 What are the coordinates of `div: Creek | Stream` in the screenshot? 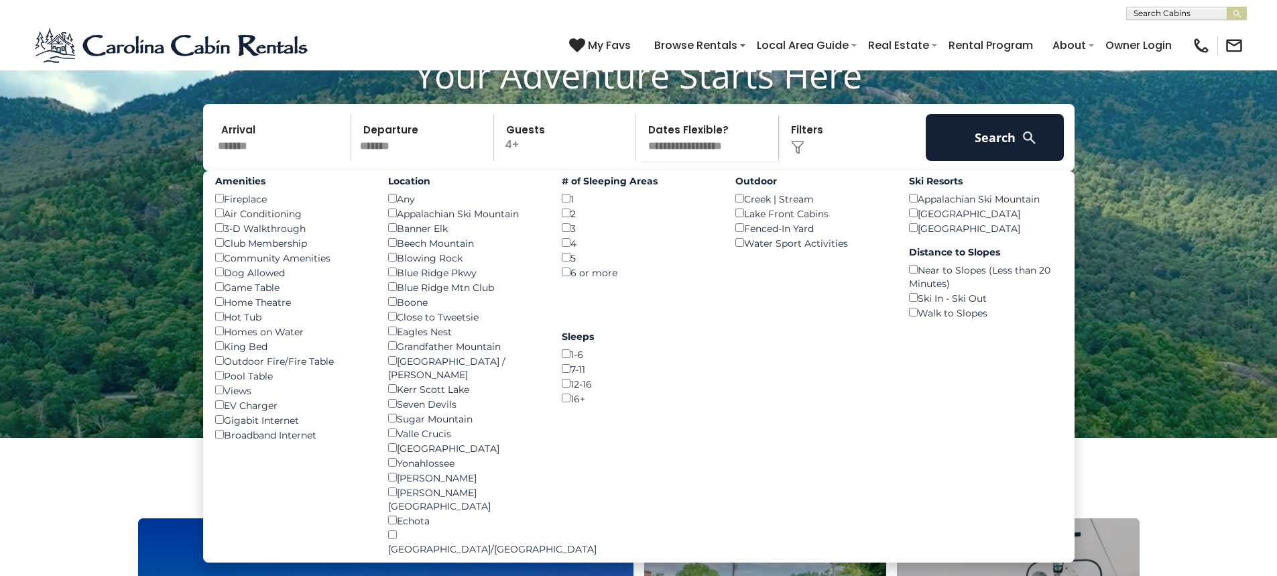 It's located at (812, 198).